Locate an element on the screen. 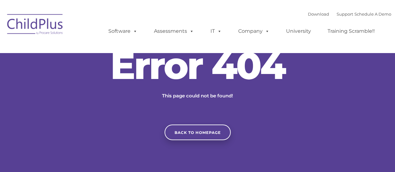 The height and width of the screenshot is (172, 395). h2: Error 404 is located at coordinates (197, 66).